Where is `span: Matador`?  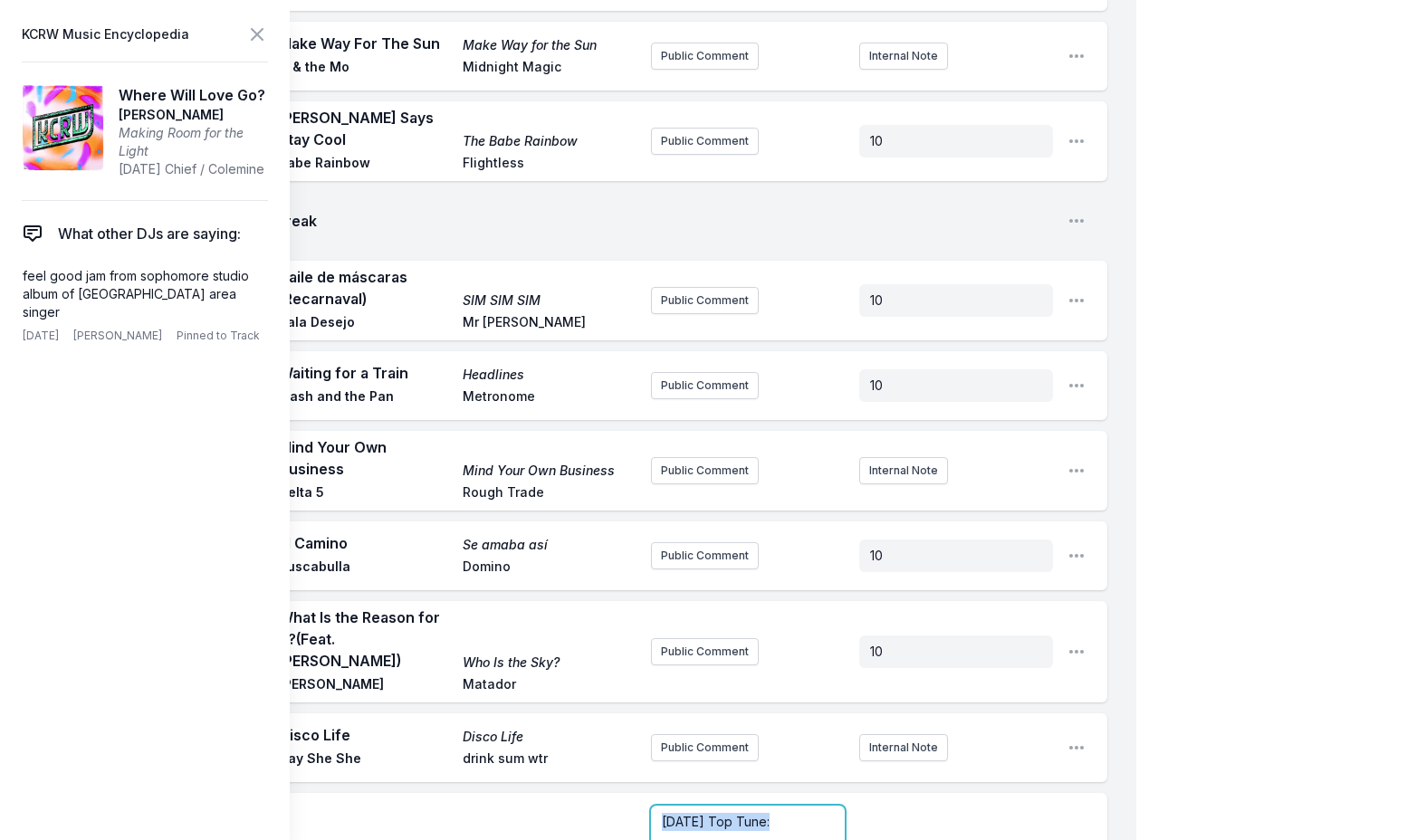
span: Matador is located at coordinates (549, 686).